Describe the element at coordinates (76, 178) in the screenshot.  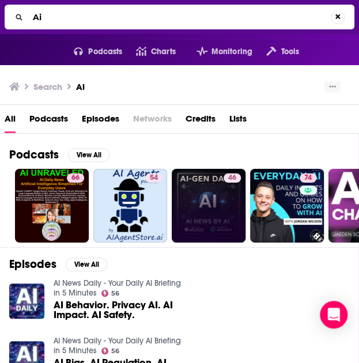
I see `span: 66` at that location.